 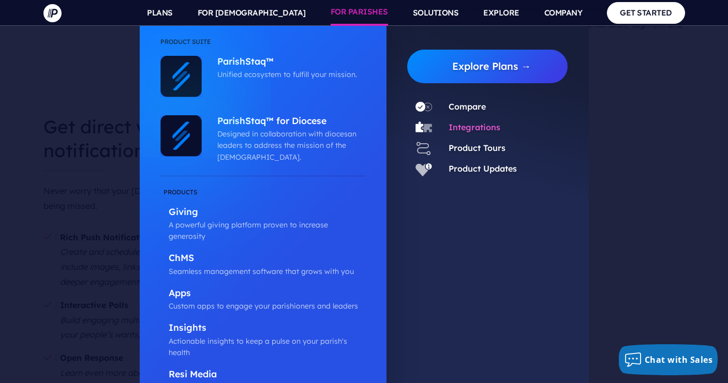 What do you see at coordinates (281, 139) in the screenshot?
I see `a: ParishStaq™ for Diocese Designed in collaboration with diocesan leaders to address the mission of...` at bounding box center [281, 139].